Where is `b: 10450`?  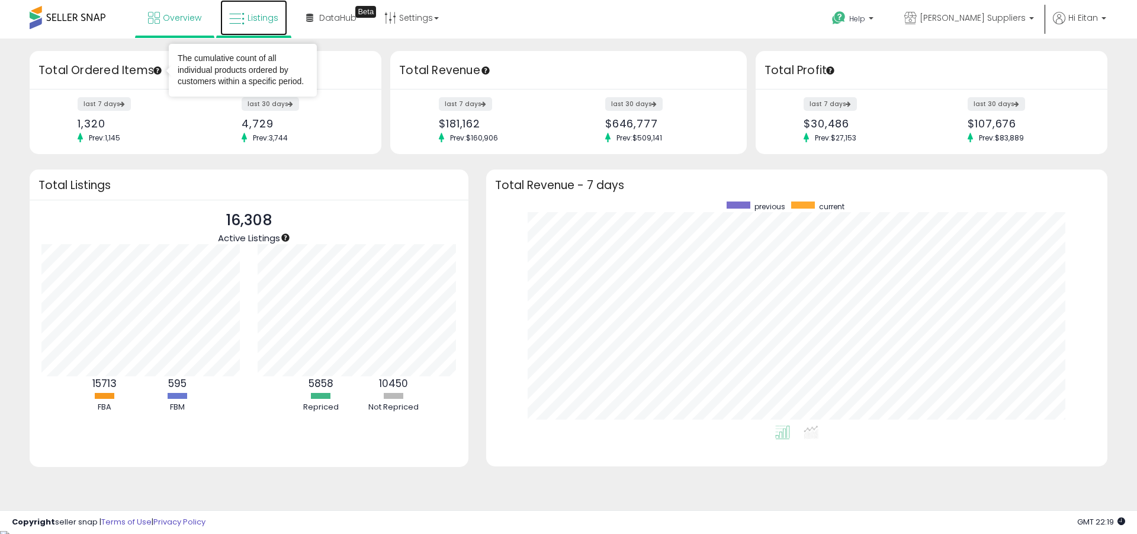
b: 10450 is located at coordinates (393, 383).